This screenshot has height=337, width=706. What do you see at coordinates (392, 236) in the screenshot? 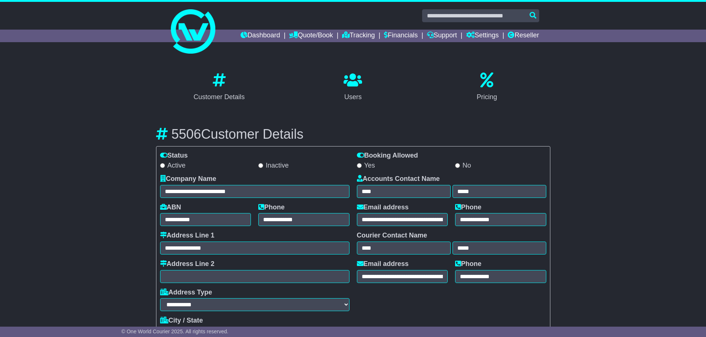
I see `label: Courier Contact Name` at bounding box center [392, 236].